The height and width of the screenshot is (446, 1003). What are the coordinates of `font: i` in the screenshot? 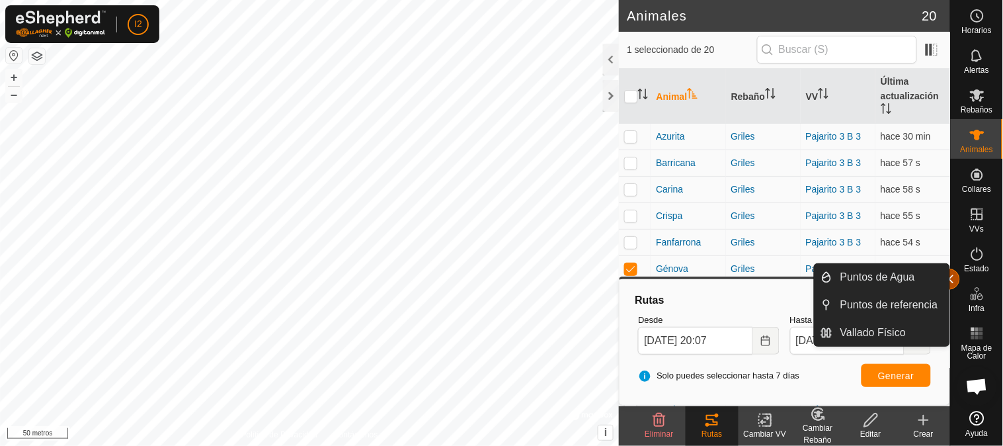 It's located at (606, 432).